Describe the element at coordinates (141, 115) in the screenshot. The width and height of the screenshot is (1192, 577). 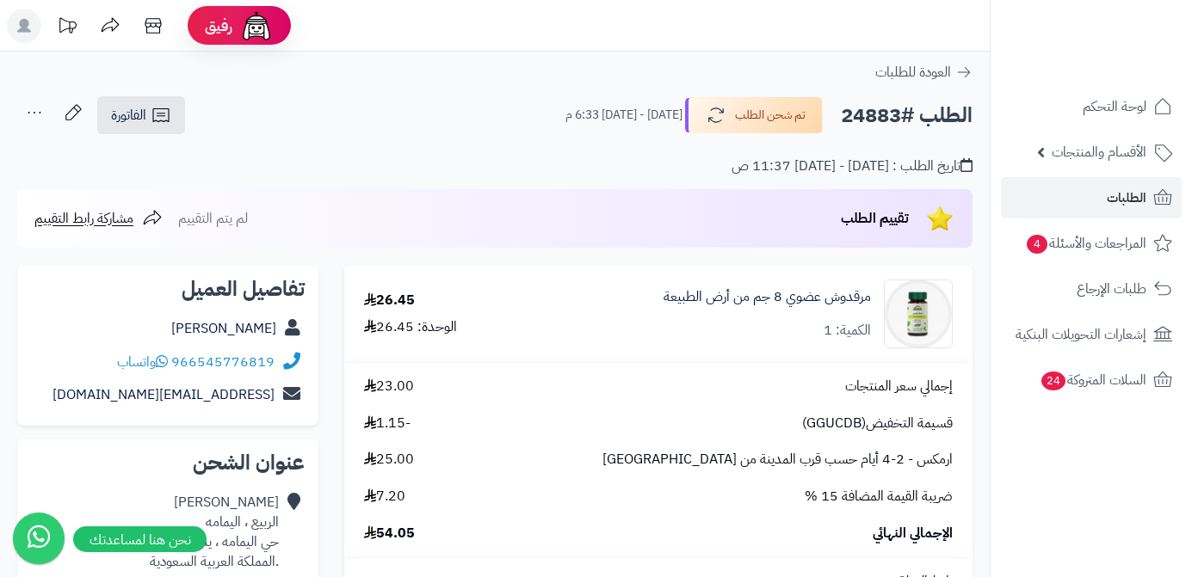
I see `a: الفاتورة` at that location.